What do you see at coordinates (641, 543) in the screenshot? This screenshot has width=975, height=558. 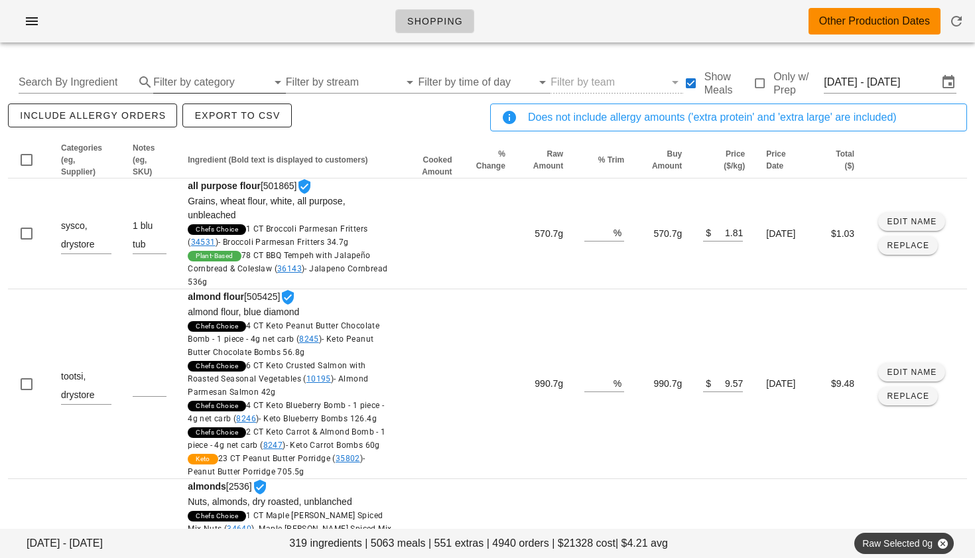 I see `span: | $4.21 avg` at bounding box center [641, 543].